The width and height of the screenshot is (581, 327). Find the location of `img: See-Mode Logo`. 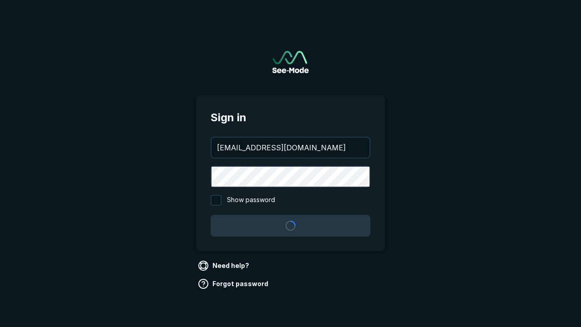

img: See-Mode Logo is located at coordinates (291, 62).